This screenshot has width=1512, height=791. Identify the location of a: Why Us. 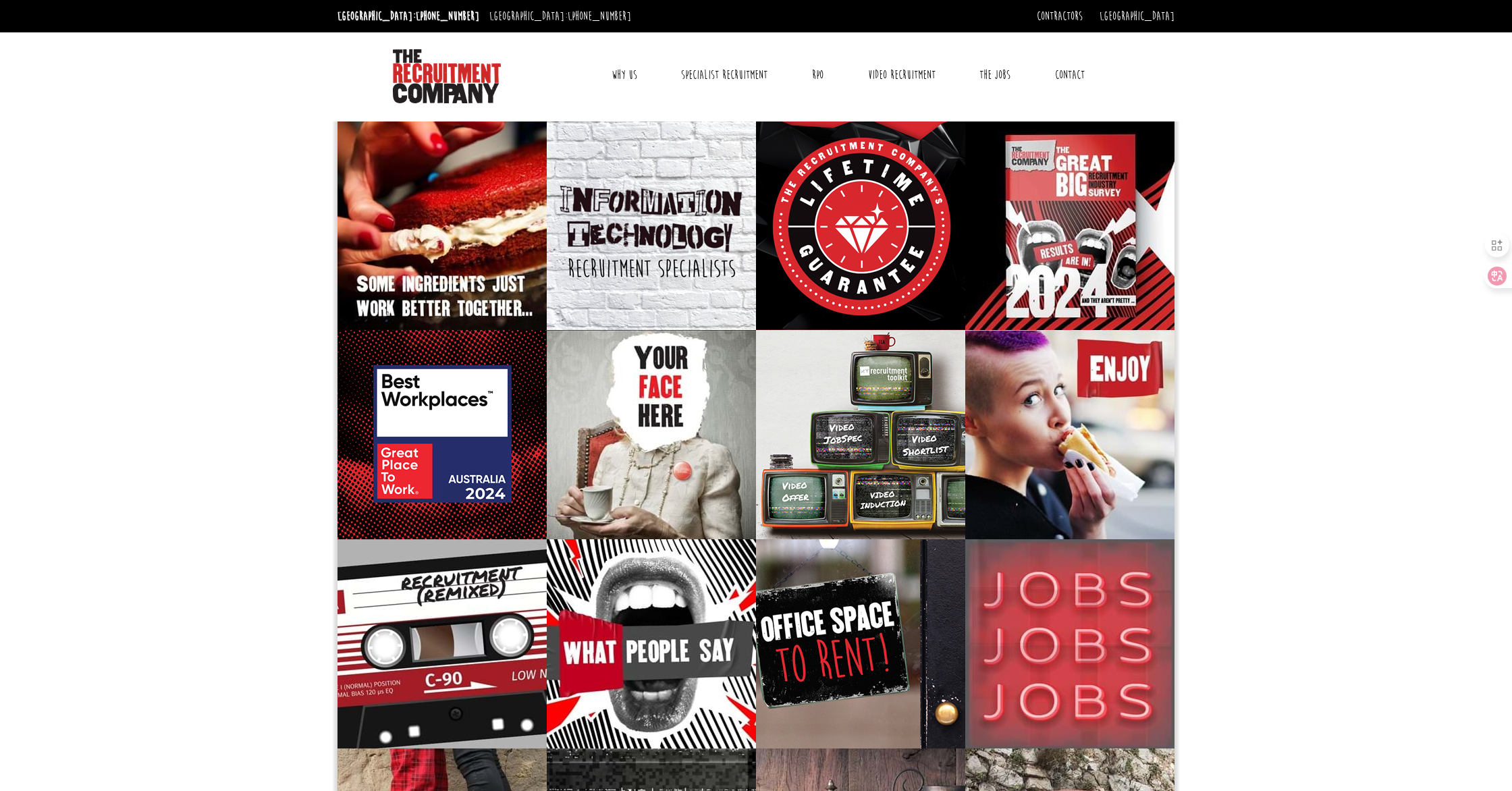
(624, 75).